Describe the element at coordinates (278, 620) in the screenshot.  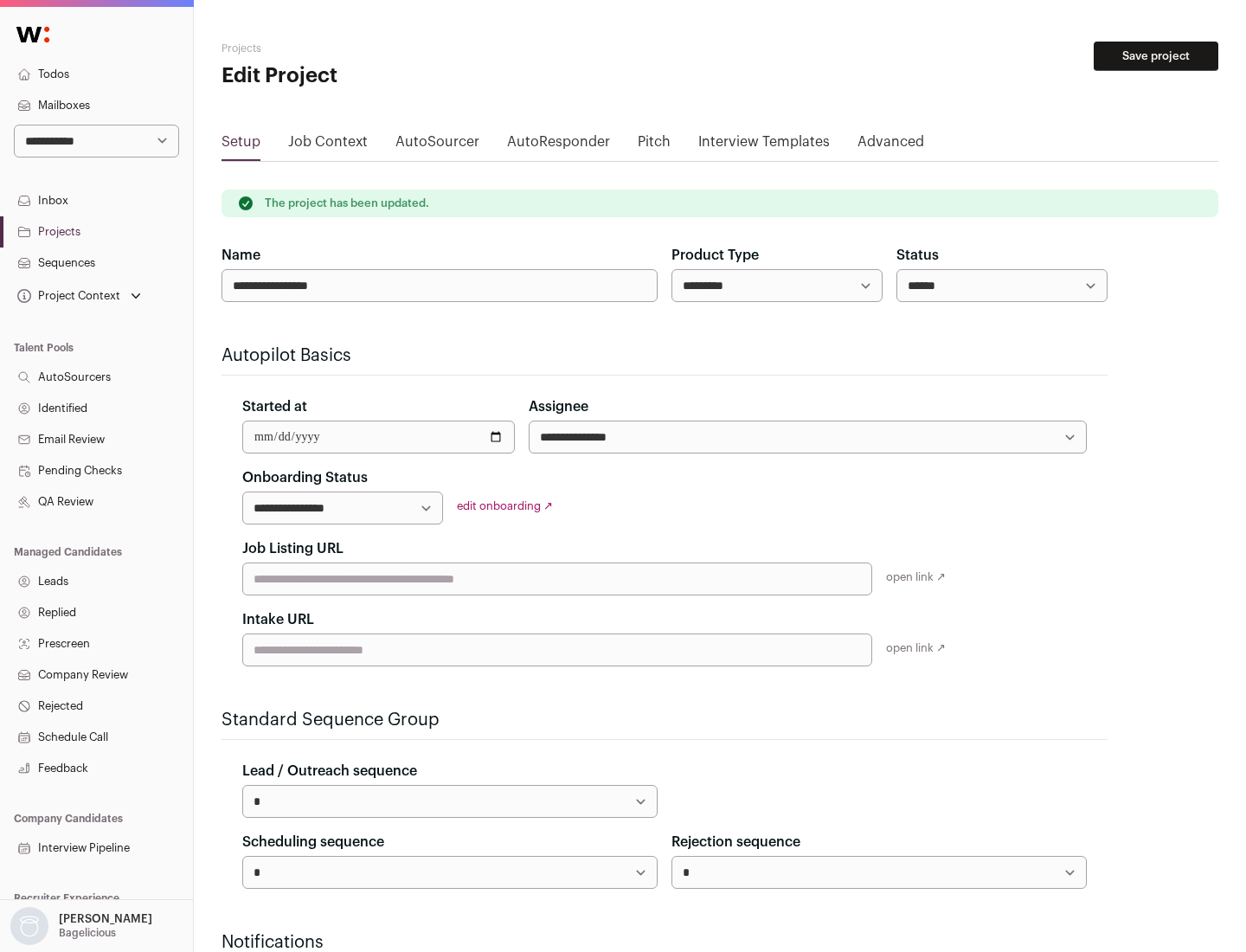
I see `label: Intake URL` at that location.